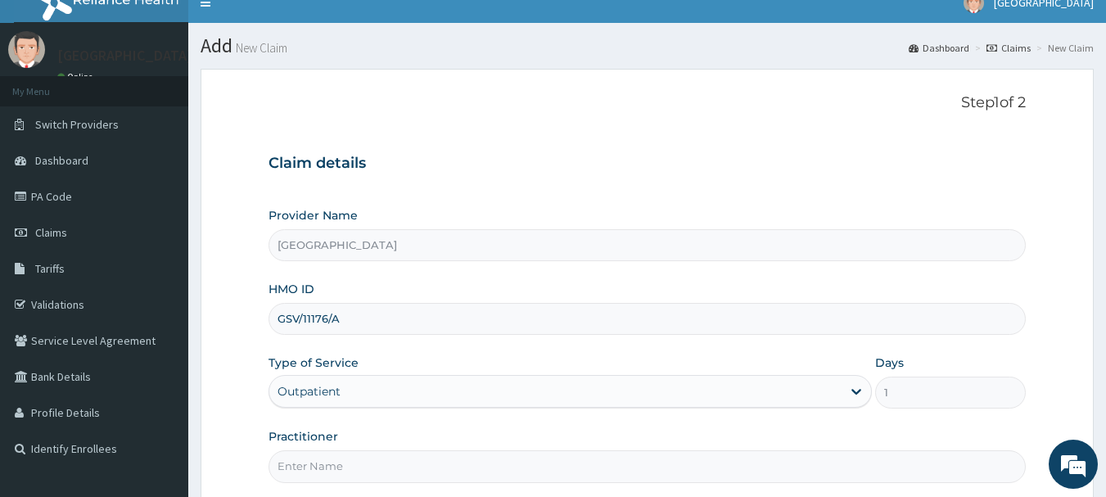 Image resolution: width=1106 pixels, height=497 pixels. What do you see at coordinates (303, 436) in the screenshot?
I see `label: Practitioner` at bounding box center [303, 436].